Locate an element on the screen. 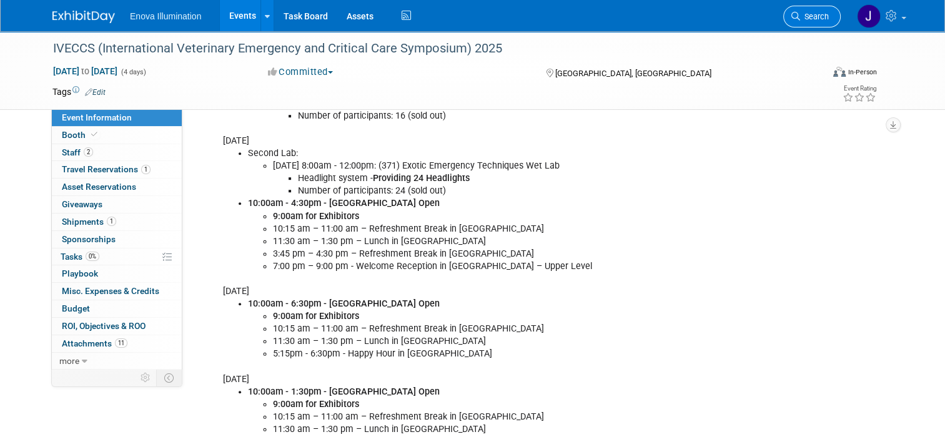 This screenshot has height=442, width=945. span: Search is located at coordinates (814, 16).